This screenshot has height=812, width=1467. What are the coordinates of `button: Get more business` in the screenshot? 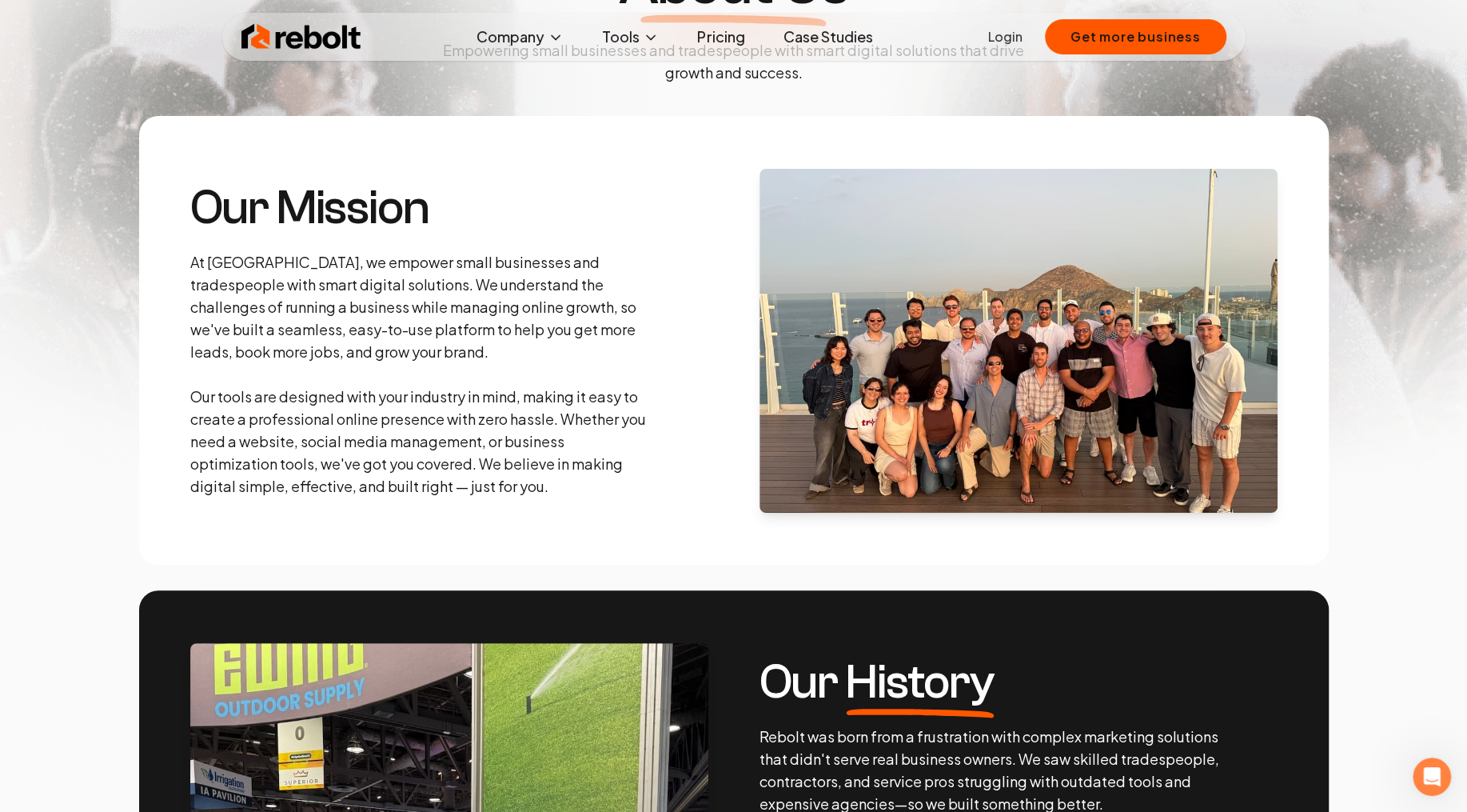 It's located at (1135, 37).